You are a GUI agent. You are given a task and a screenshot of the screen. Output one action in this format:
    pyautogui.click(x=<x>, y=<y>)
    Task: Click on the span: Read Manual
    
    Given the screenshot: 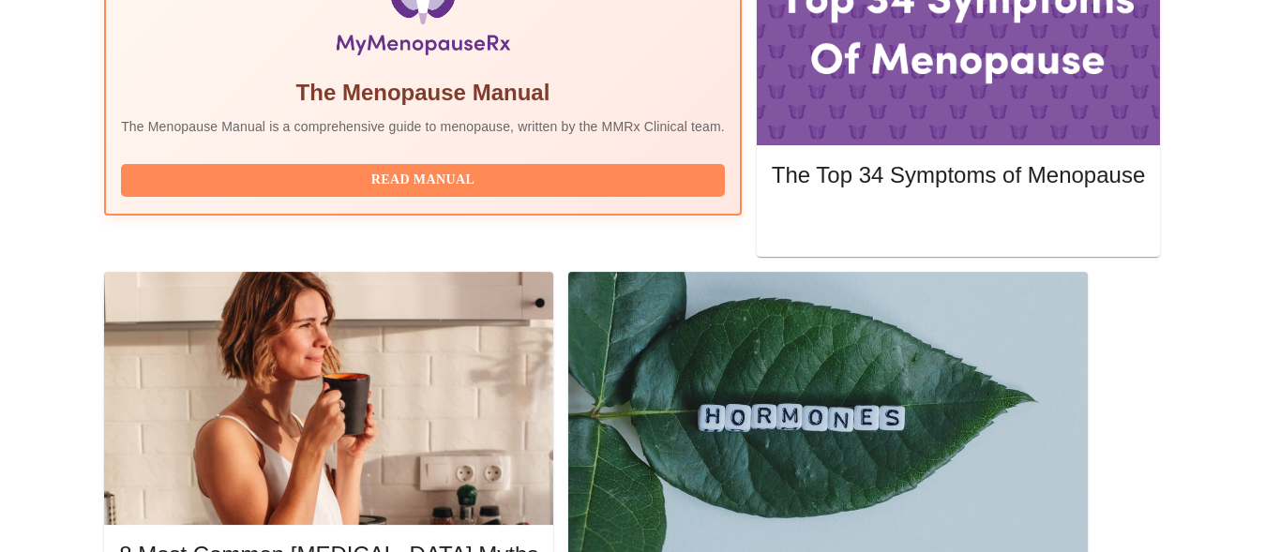 What is the action you would take?
    pyautogui.click(x=423, y=180)
    